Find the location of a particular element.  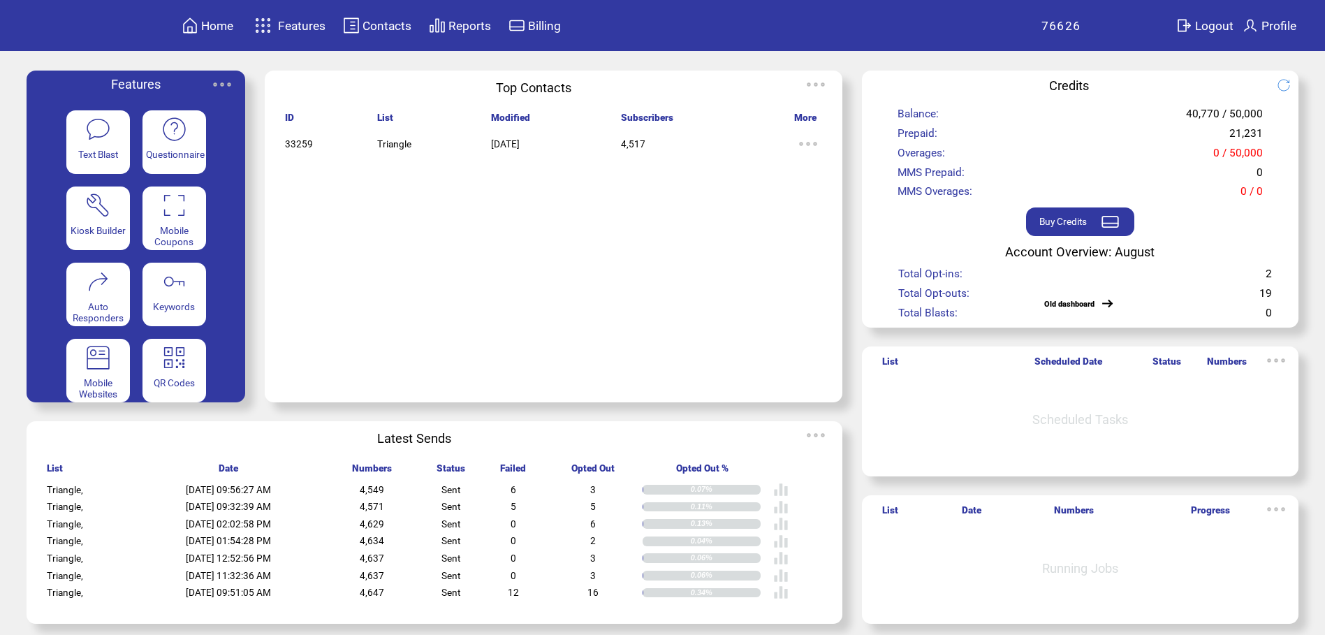

span: Total Opt-ins: is located at coordinates (930, 277).